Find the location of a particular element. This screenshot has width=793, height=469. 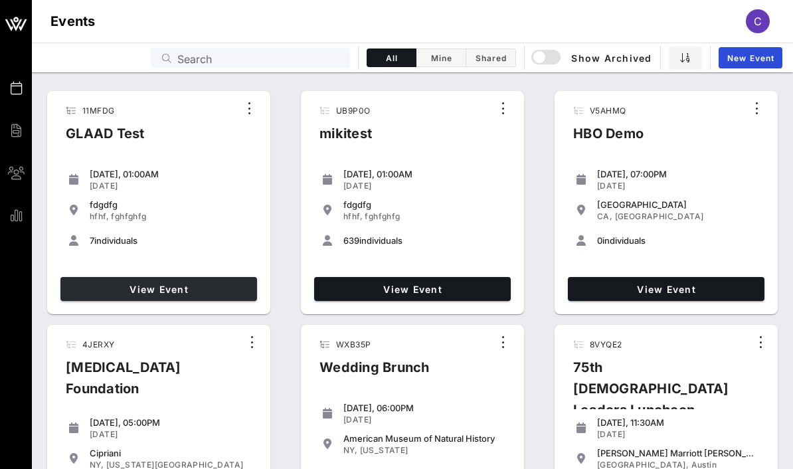

span: Shared is located at coordinates (491, 58).